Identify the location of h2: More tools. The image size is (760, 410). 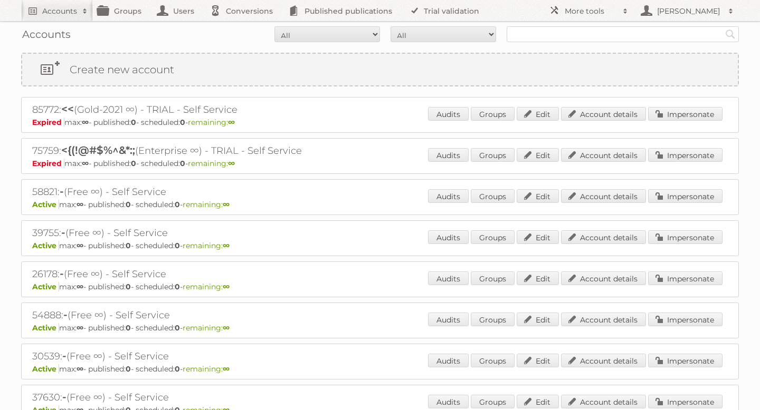
(591, 11).